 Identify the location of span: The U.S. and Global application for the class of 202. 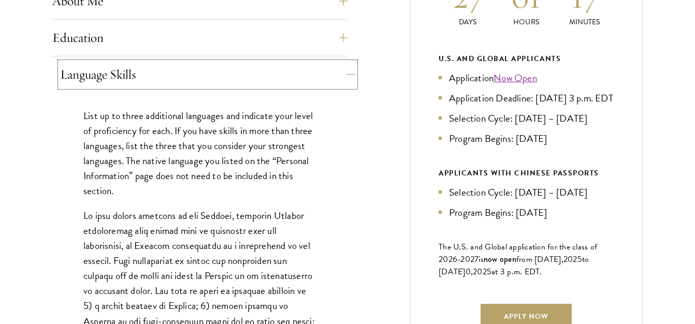
(518, 253).